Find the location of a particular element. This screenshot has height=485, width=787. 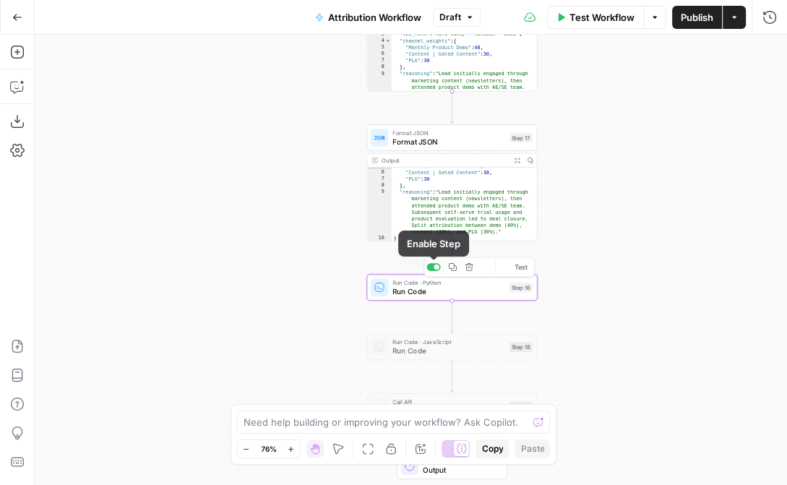

span: Test Workflow is located at coordinates (602, 17).